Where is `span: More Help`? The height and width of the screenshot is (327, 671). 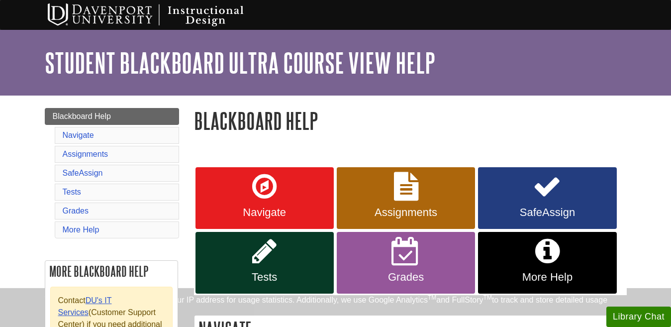 span: More Help is located at coordinates (547, 277).